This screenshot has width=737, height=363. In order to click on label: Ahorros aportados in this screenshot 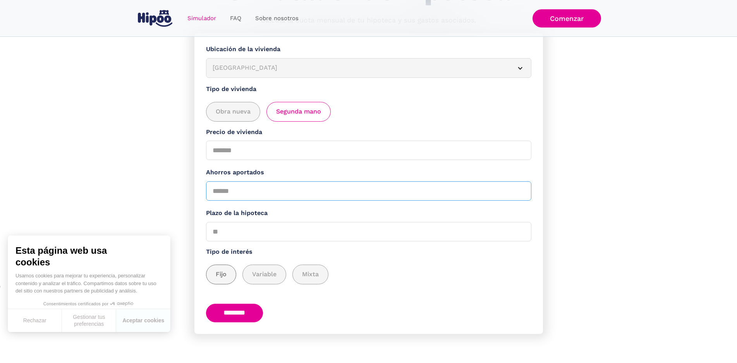, I will do `click(369, 172)`.